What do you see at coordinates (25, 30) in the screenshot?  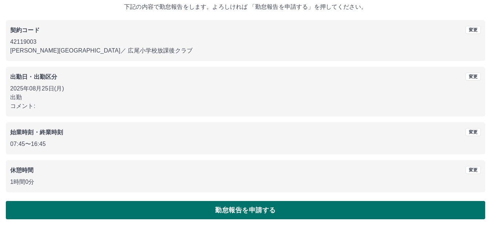 I see `b: 契約コード` at bounding box center [25, 30].